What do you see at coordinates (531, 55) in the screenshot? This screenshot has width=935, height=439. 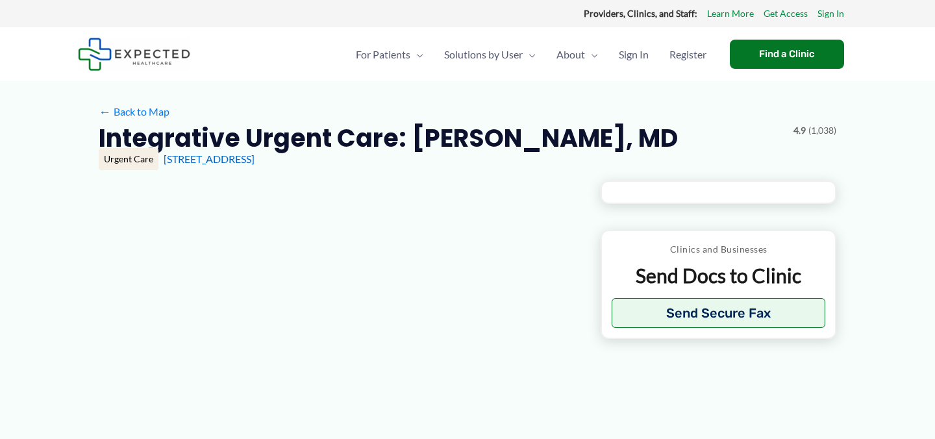 I see `nav: Primary Site Navigation` at bounding box center [531, 55].